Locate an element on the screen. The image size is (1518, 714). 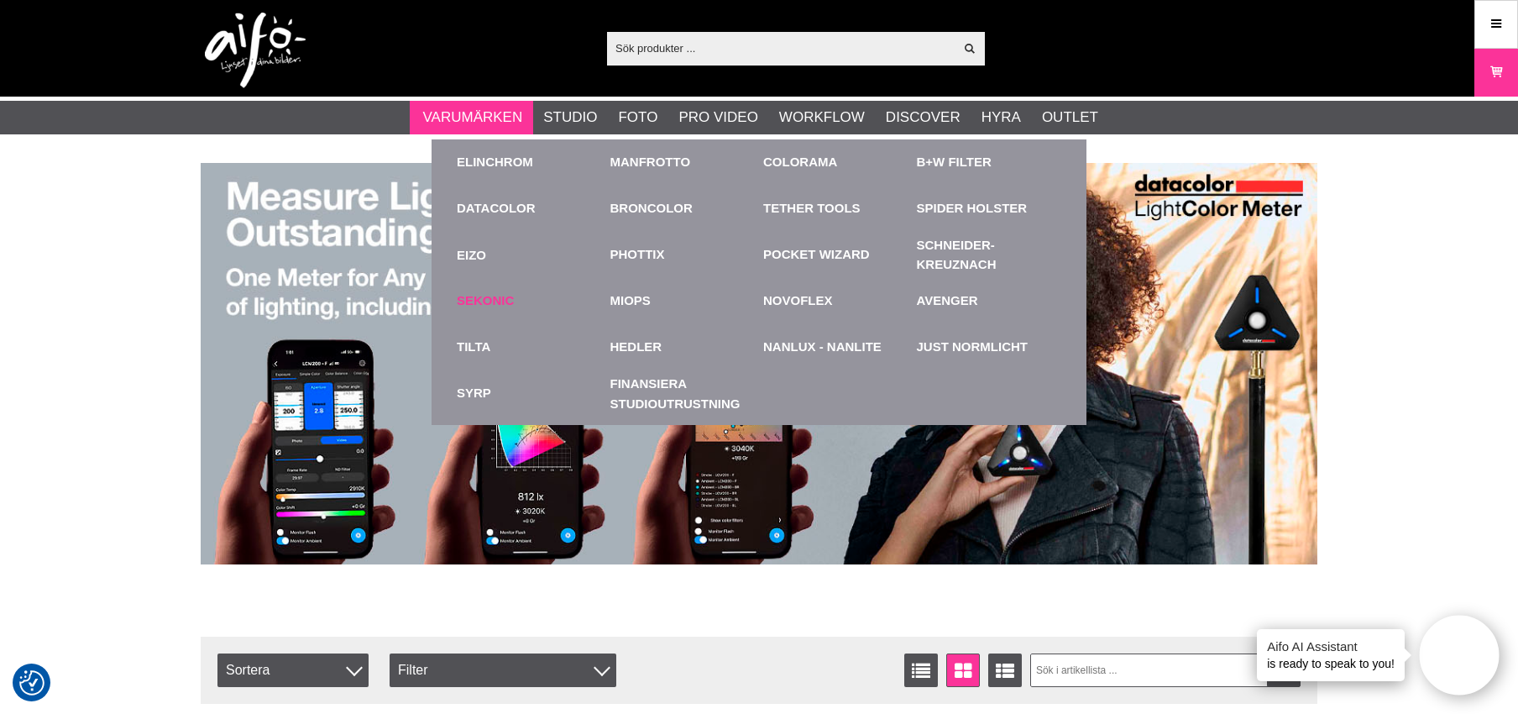
a: Hyra is located at coordinates (1001, 118).